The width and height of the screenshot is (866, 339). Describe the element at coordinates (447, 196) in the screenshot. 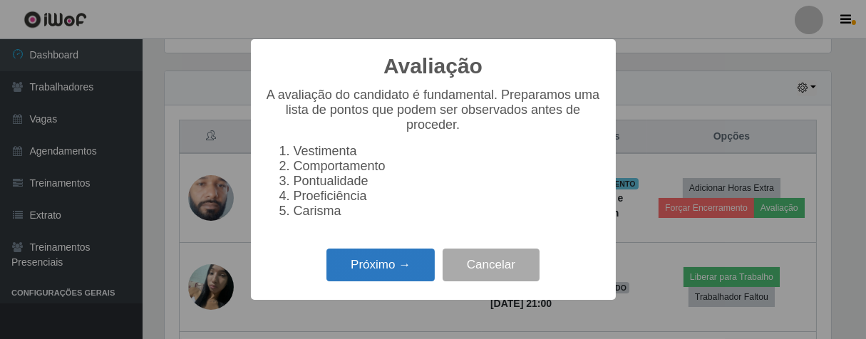

I see `li: Proeficiência` at that location.